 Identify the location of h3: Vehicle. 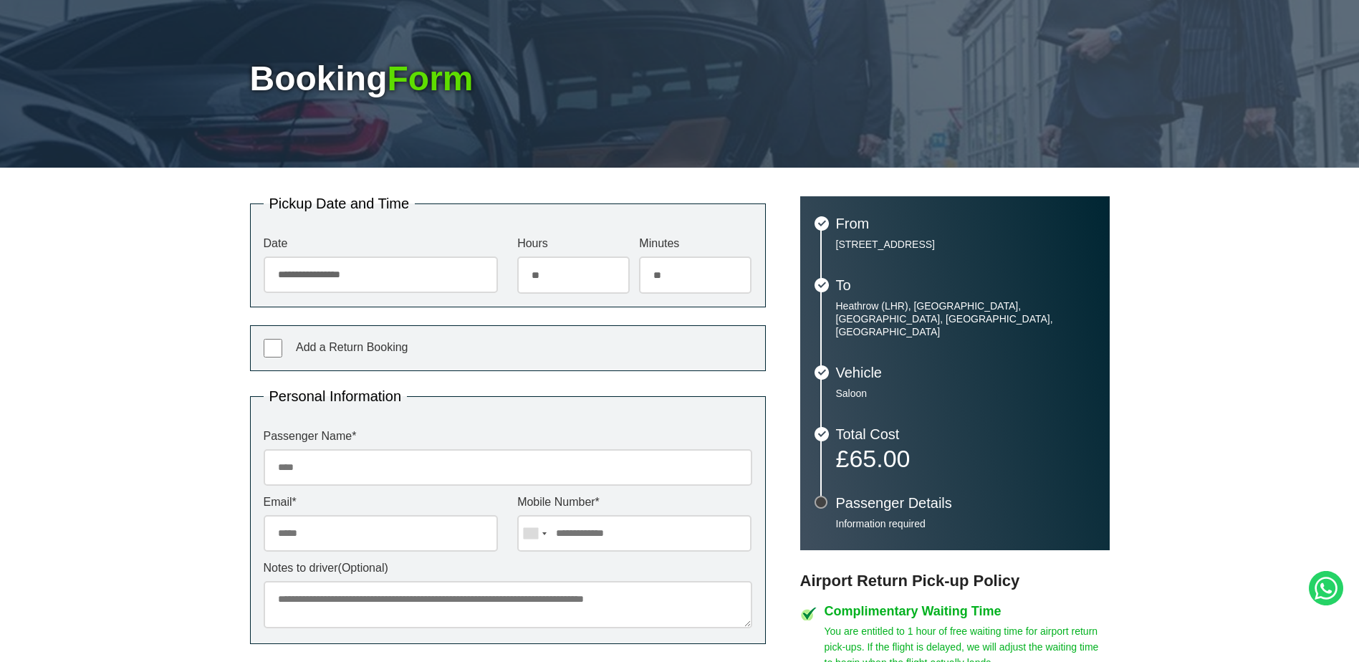
(966, 372).